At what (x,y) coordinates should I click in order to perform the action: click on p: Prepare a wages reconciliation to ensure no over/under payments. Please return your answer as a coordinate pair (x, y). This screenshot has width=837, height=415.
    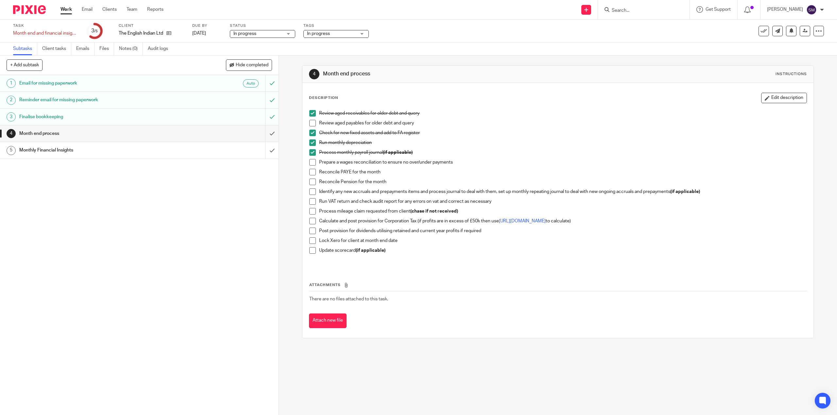
    Looking at the image, I should click on (562, 162).